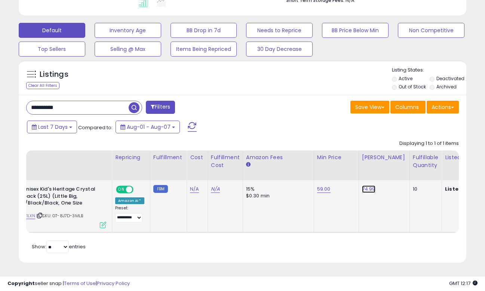 This screenshot has width=485, height=291. Describe the element at coordinates (279, 49) in the screenshot. I see `button: 30 Day Decrease` at that location.